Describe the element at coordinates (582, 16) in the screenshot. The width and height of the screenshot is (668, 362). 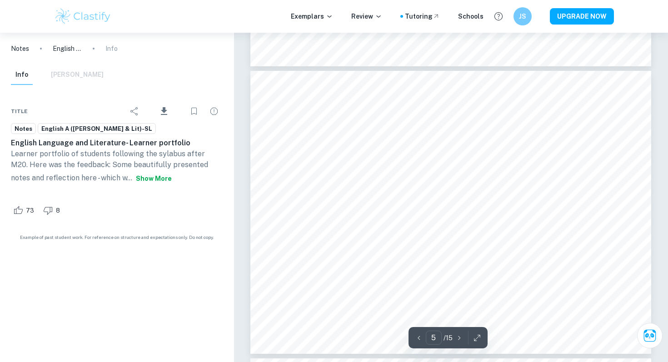
I see `button: UPGRADE NOW` at that location.